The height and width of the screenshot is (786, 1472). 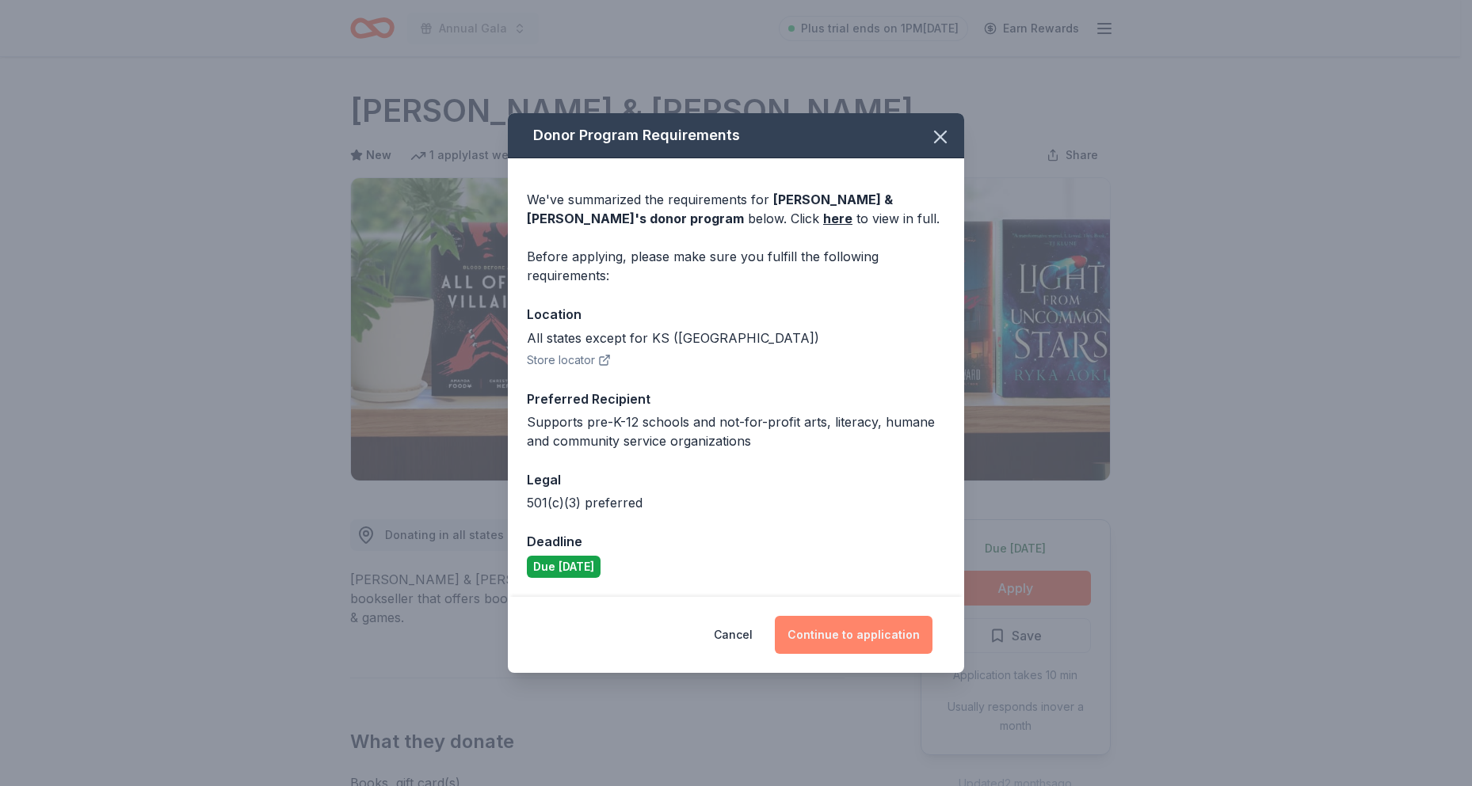 What do you see at coordinates (736, 503) in the screenshot?
I see `div: 501(c)(3) preferred` at bounding box center [736, 503].